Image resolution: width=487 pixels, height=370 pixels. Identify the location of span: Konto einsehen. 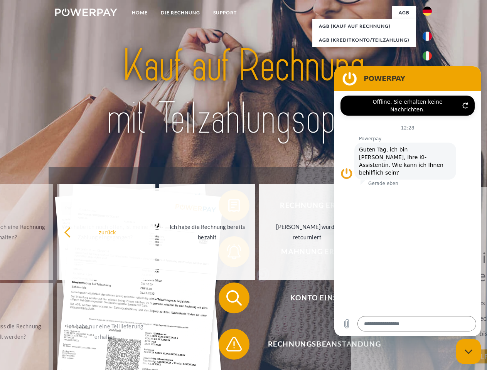
(325, 298).